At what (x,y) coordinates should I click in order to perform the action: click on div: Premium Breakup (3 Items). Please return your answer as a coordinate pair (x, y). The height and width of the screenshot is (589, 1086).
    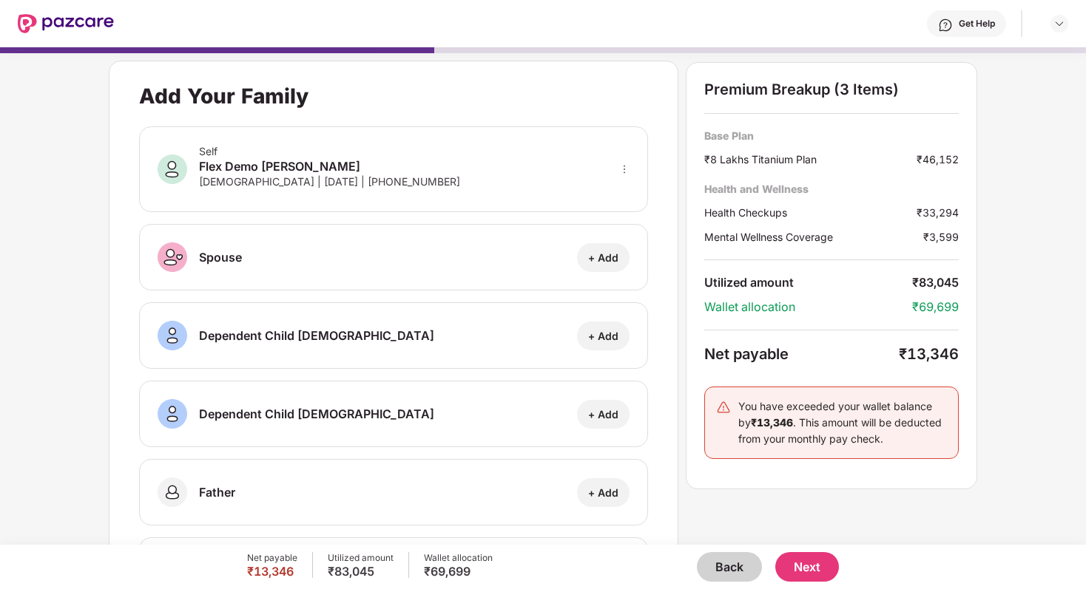
    Looking at the image, I should click on (831, 89).